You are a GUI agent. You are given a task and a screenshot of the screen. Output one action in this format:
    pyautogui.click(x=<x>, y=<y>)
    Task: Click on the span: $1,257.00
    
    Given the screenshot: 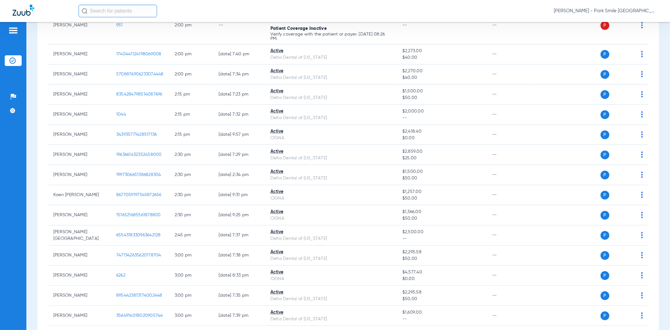 What is the action you would take?
    pyautogui.click(x=442, y=192)
    